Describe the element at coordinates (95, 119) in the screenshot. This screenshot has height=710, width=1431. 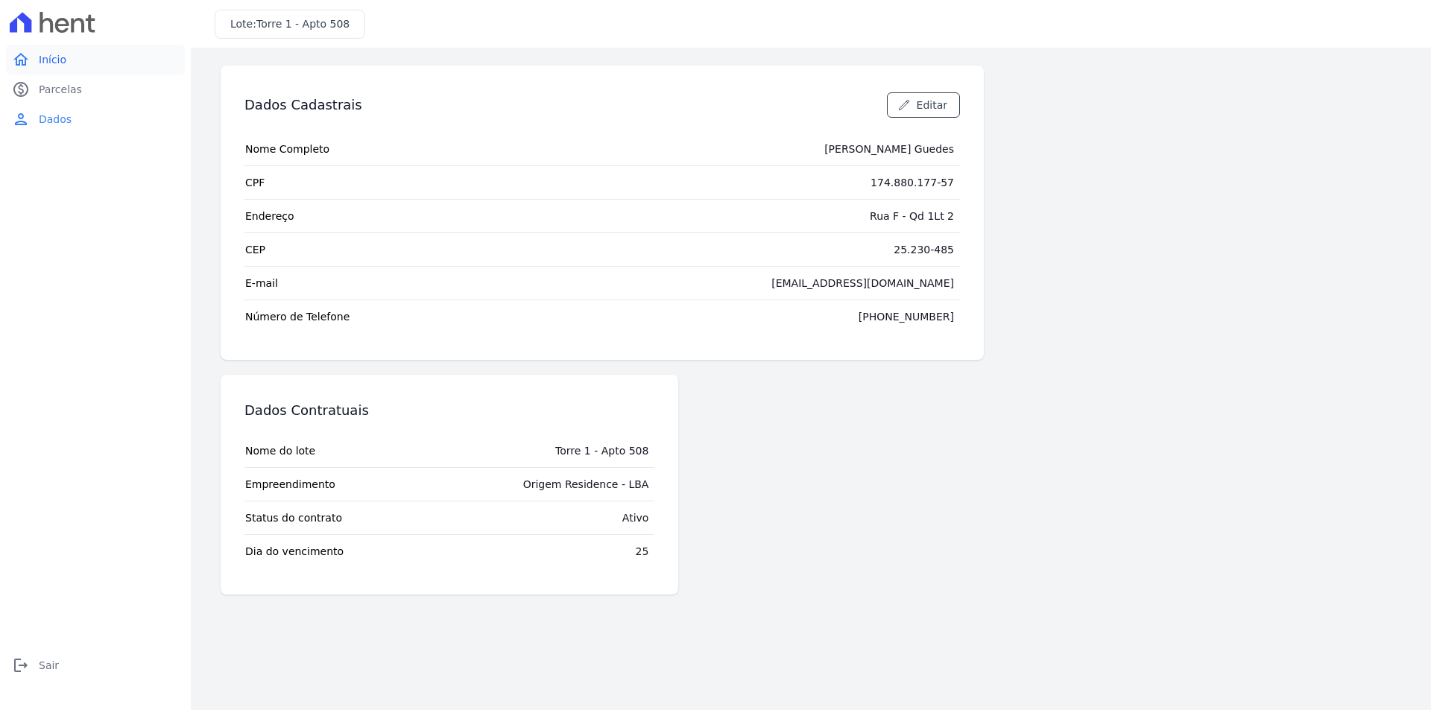
I see `a: personDados` at that location.